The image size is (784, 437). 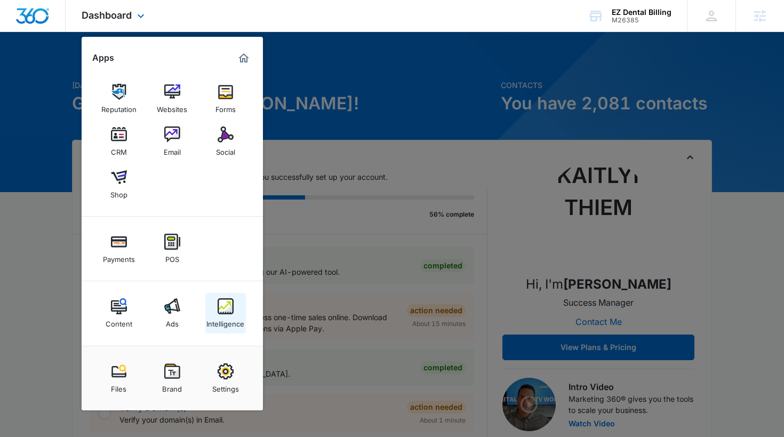 I want to click on a: CRM, so click(x=119, y=141).